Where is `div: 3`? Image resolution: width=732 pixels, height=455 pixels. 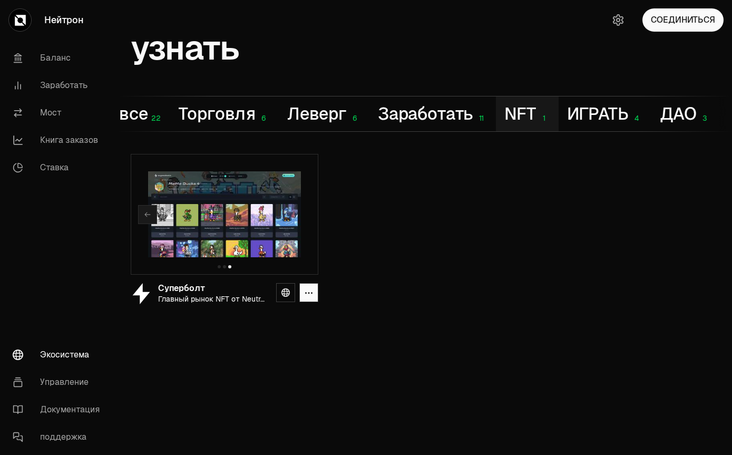 div: 3 is located at coordinates (704, 118).